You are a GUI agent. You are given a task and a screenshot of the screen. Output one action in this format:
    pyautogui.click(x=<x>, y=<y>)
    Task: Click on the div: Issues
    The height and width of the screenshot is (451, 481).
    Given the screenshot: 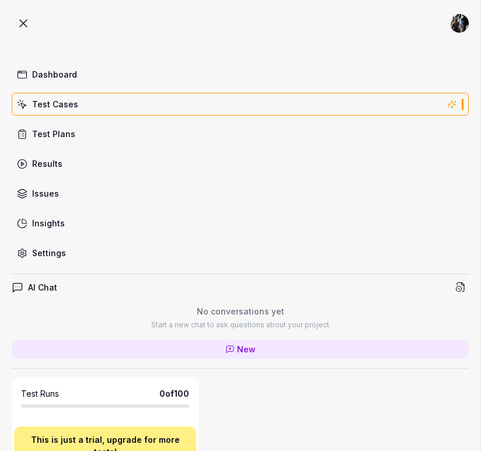 What is the action you would take?
    pyautogui.click(x=46, y=193)
    